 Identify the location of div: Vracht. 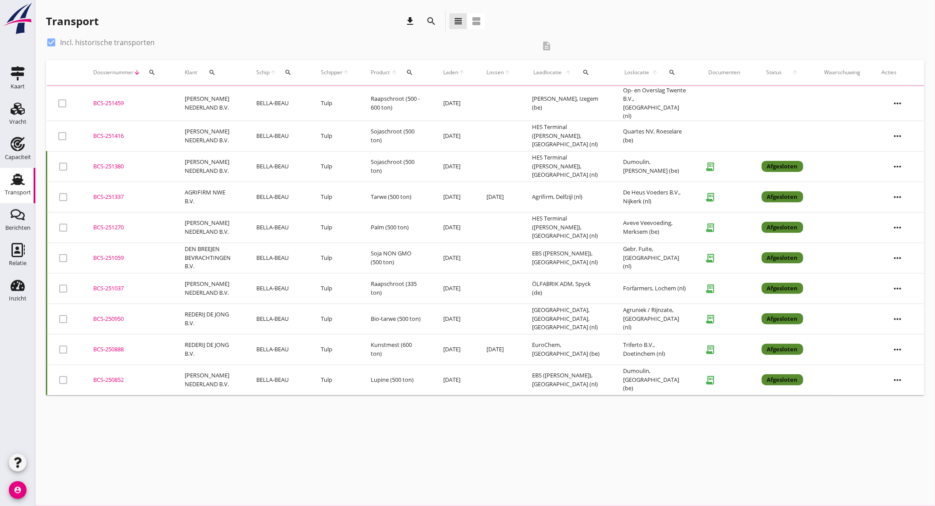
(18, 122).